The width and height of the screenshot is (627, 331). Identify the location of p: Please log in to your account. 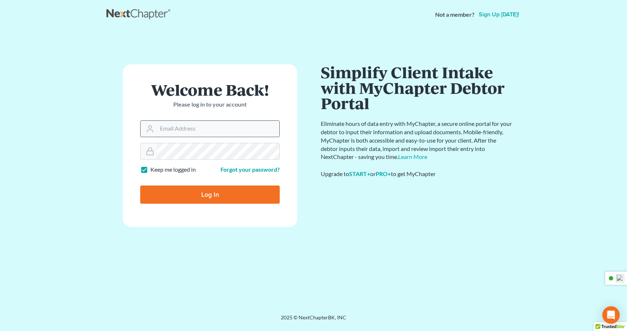
(210, 104).